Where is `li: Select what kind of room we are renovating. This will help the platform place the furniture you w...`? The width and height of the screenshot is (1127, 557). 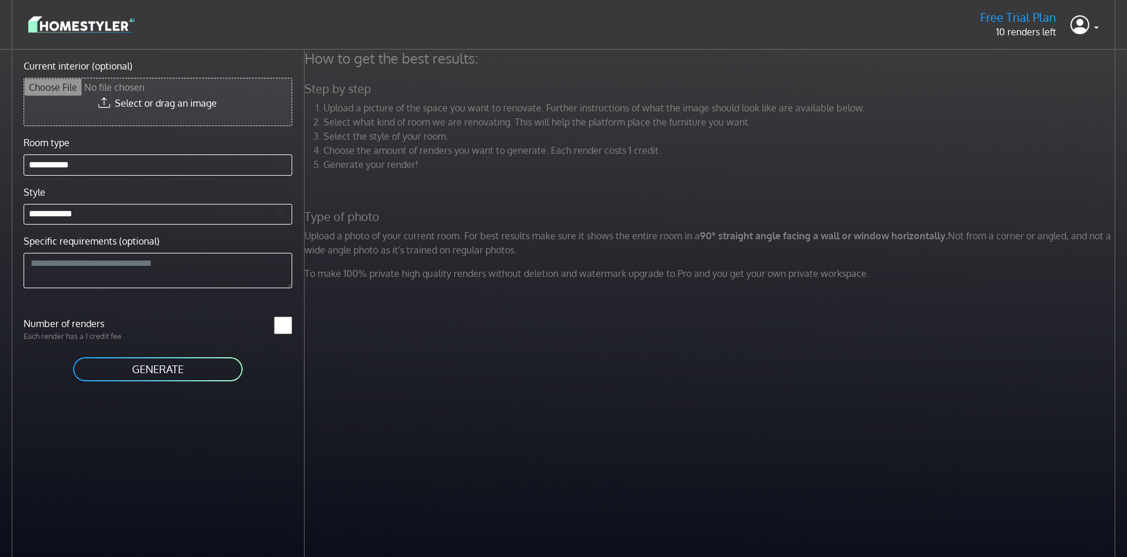
li: Select what kind of room we are renovating. This will help the platform place the furniture you w... is located at coordinates (721, 122).